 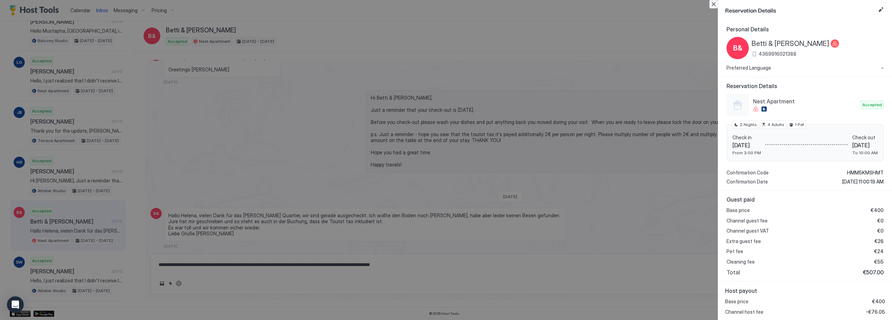 What do you see at coordinates (805, 29) in the screenshot?
I see `span: Personal Details` at bounding box center [805, 29].